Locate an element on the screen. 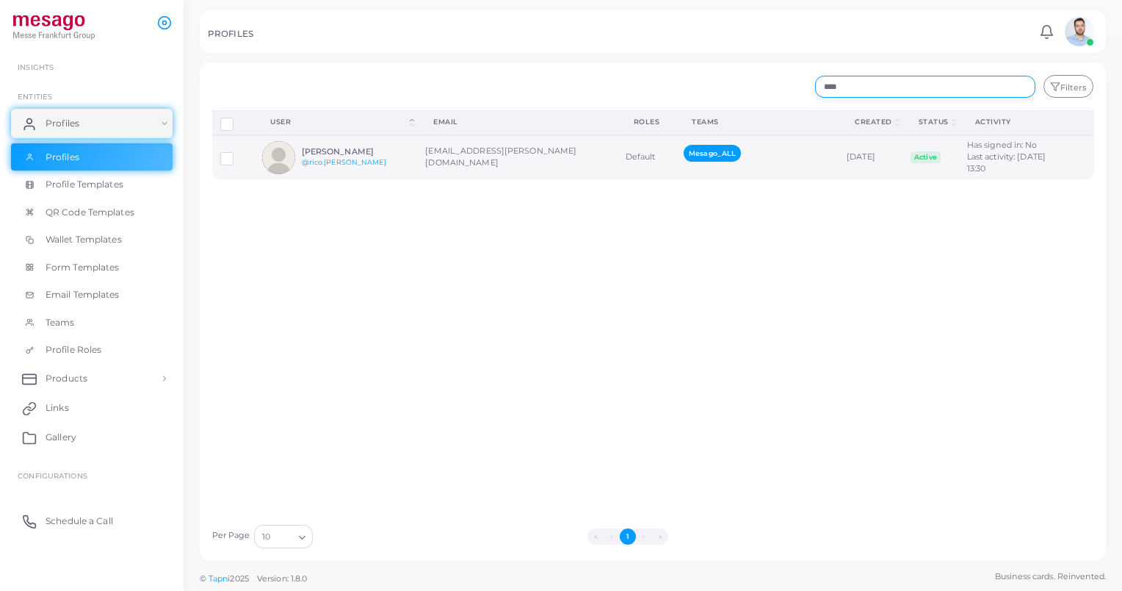 This screenshot has width=1122, height=591. span: Form Templates is located at coordinates (82, 267).